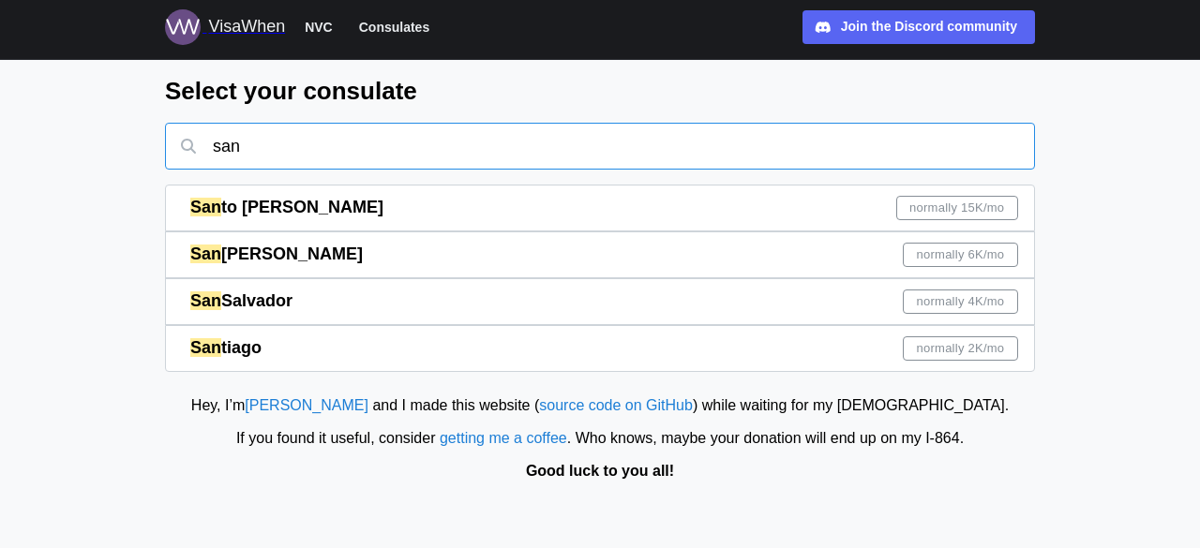  What do you see at coordinates (241, 348) in the screenshot?
I see `span: tiago` at bounding box center [241, 348].